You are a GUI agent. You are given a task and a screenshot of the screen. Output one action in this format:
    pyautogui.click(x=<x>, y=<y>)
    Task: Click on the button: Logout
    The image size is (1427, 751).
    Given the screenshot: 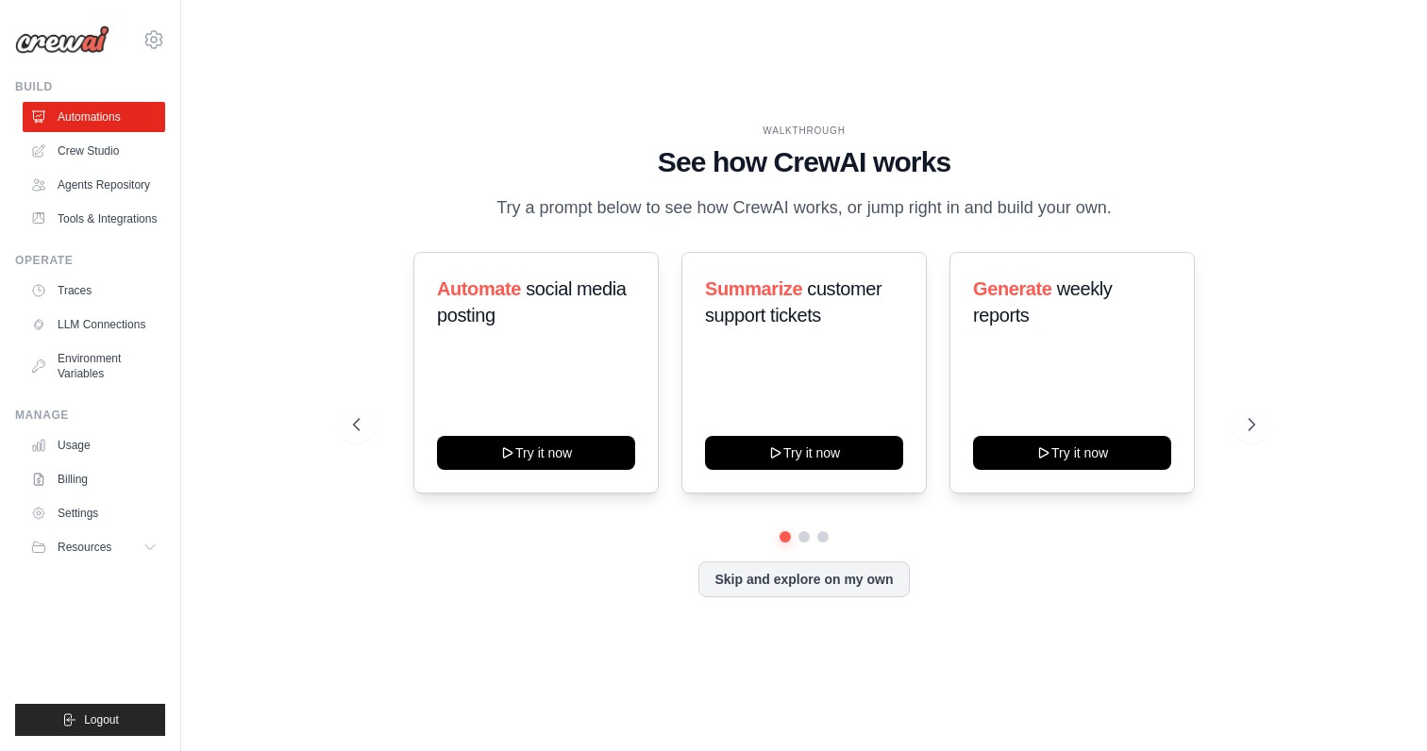 What is the action you would take?
    pyautogui.click(x=90, y=720)
    